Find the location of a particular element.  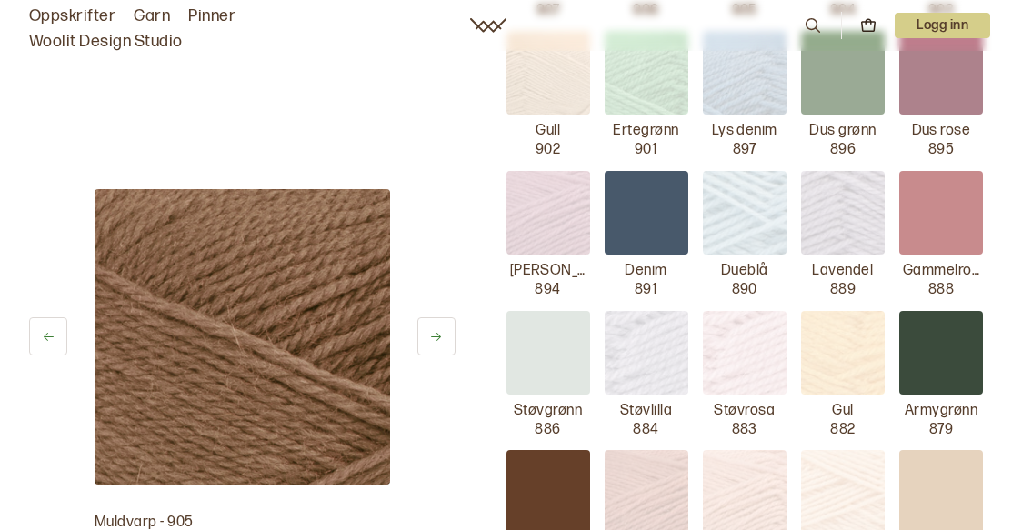

p: Gammelrosa is located at coordinates (941, 271).